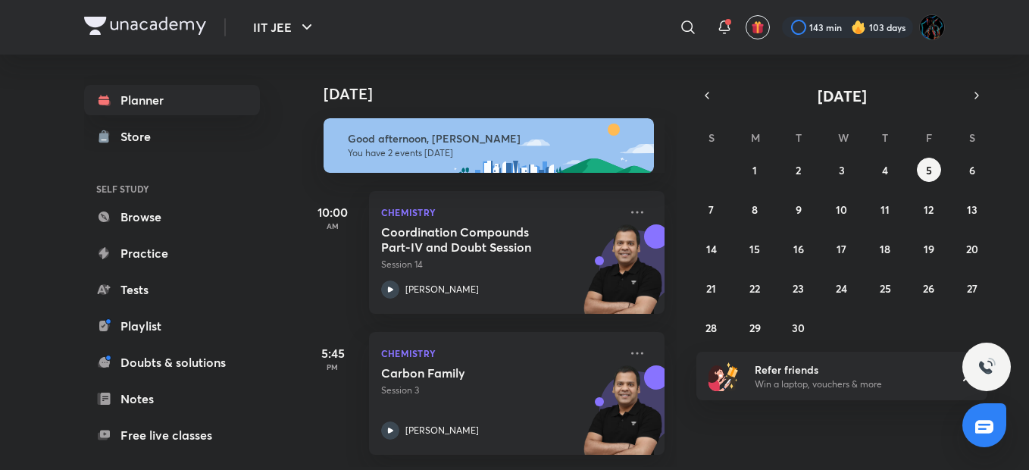 The height and width of the screenshot is (470, 1029). Describe the element at coordinates (972, 288) in the screenshot. I see `button: September 27, 2025` at that location.